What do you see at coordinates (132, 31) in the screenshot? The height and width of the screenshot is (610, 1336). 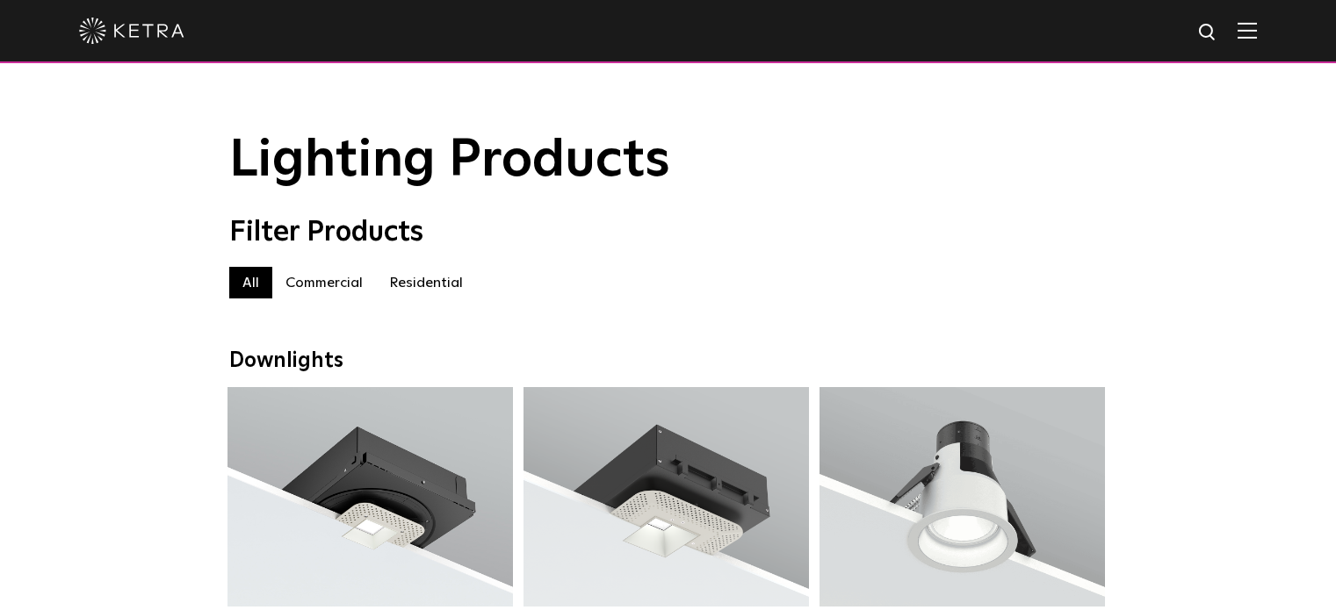 I see `img: ketra-logo-2019-white` at bounding box center [132, 31].